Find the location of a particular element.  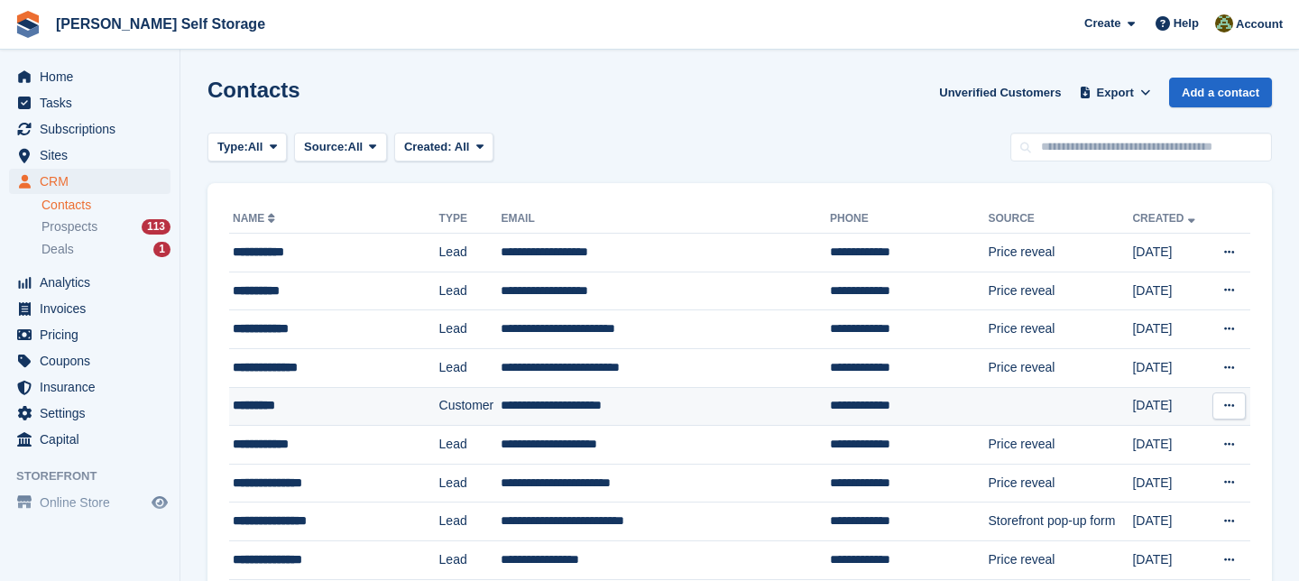

th: Email is located at coordinates (665, 219).